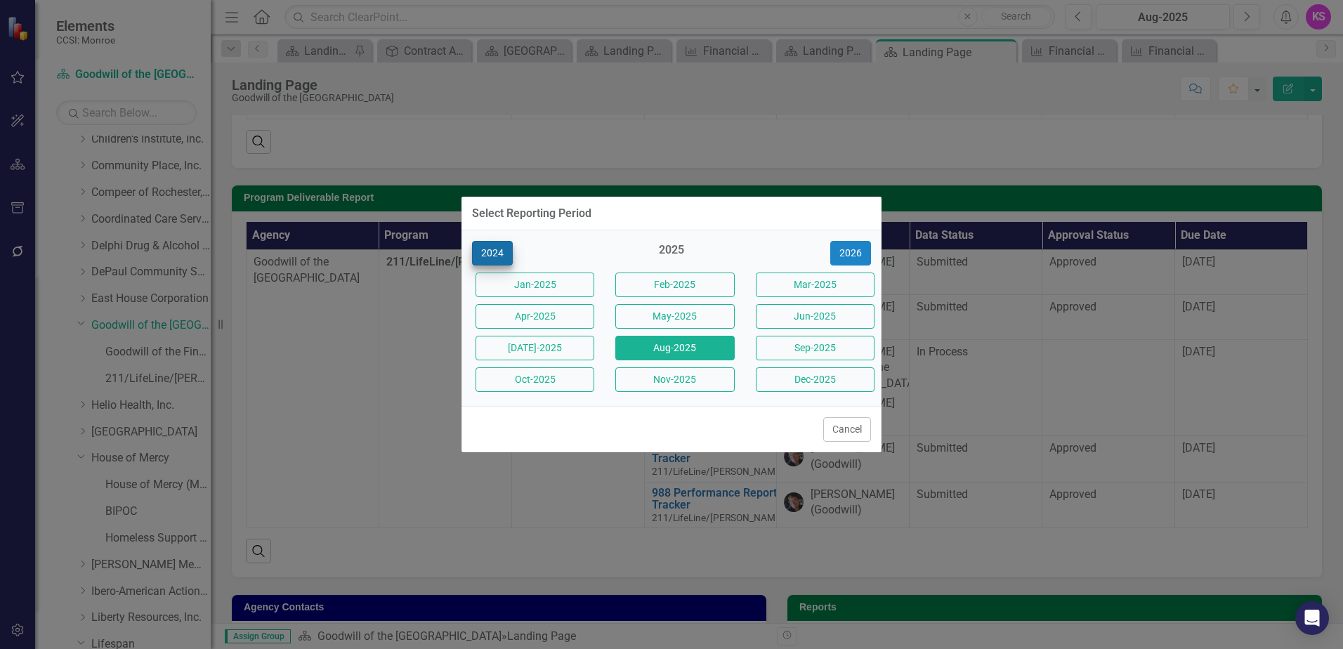 This screenshot has width=1343, height=649. I want to click on button: May-2025, so click(675, 316).